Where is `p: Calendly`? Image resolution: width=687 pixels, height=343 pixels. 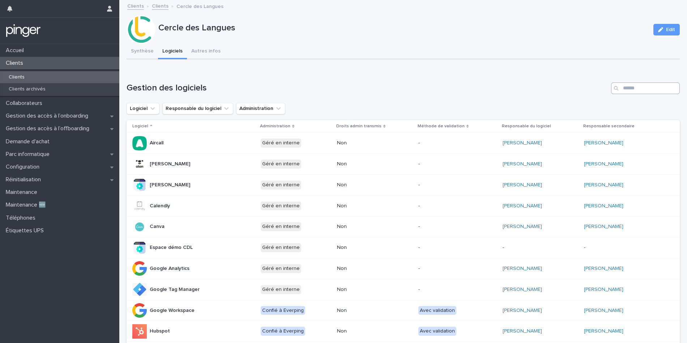
p: Calendly is located at coordinates (160, 206).